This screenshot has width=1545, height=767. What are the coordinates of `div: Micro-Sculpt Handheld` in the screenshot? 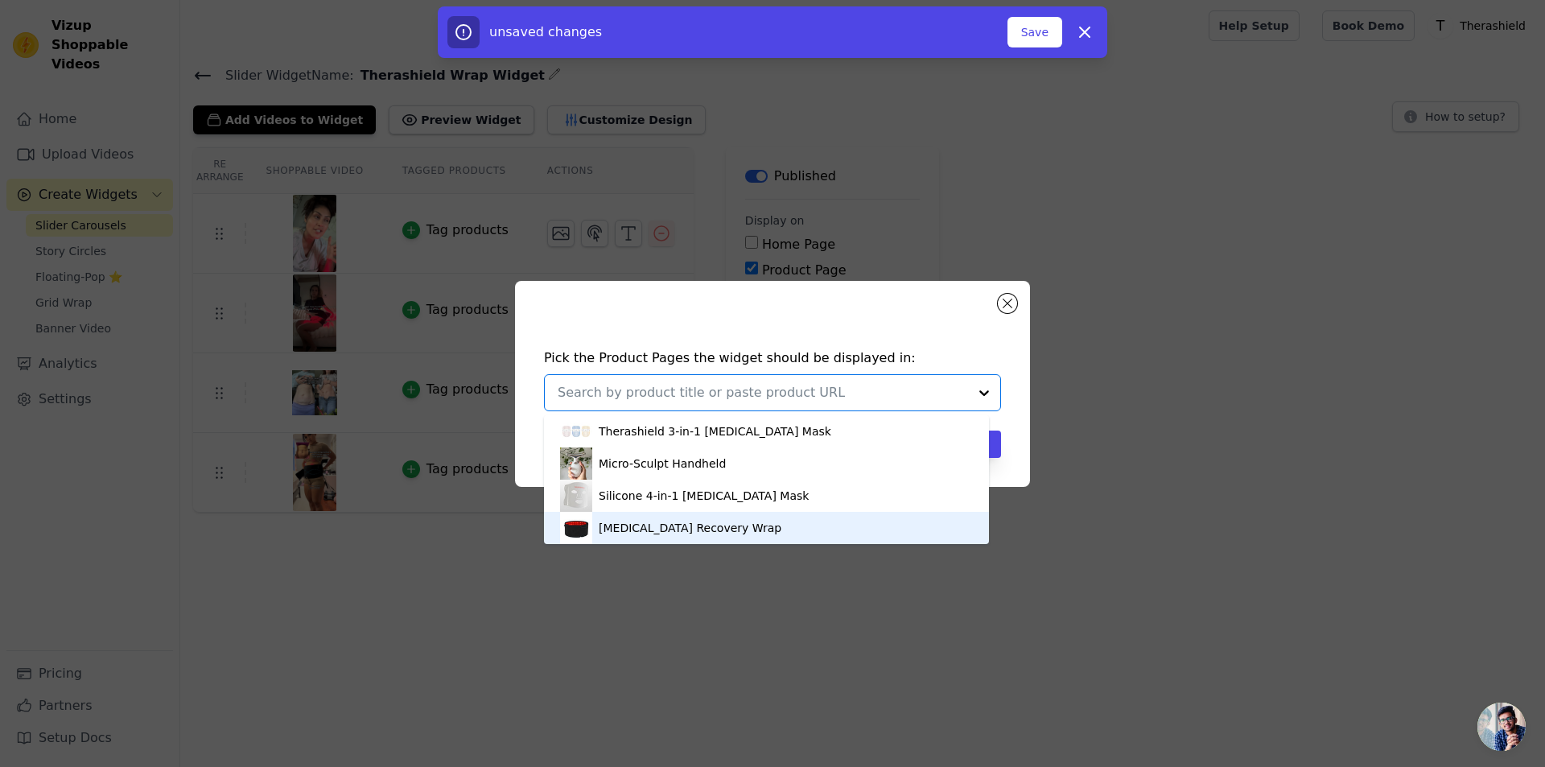 It's located at (662, 464).